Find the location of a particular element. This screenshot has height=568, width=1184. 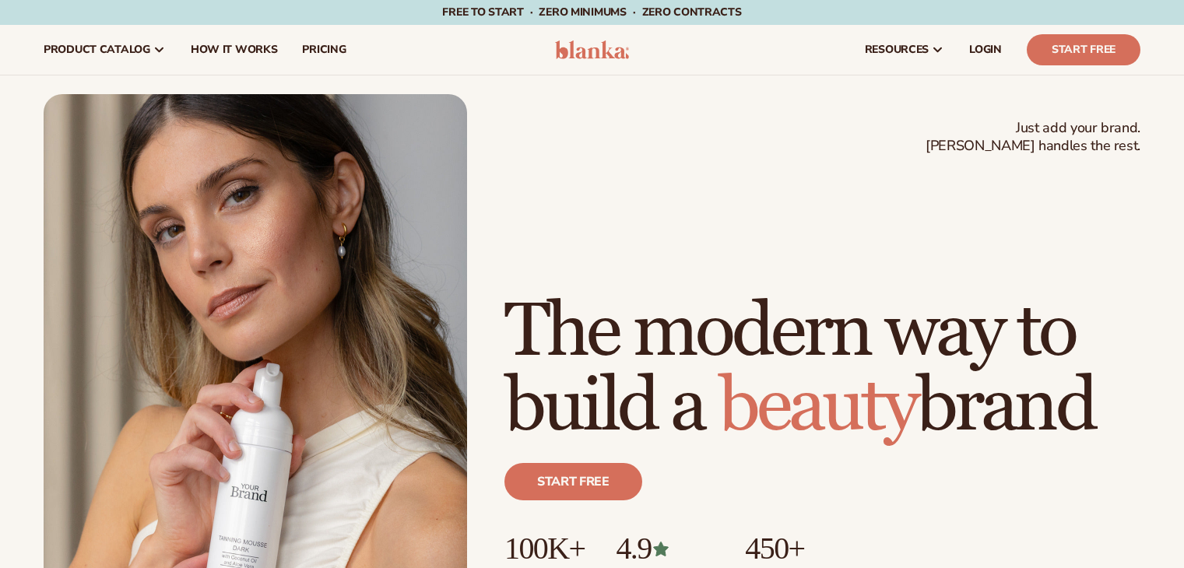

span: How It Works is located at coordinates (234, 50).